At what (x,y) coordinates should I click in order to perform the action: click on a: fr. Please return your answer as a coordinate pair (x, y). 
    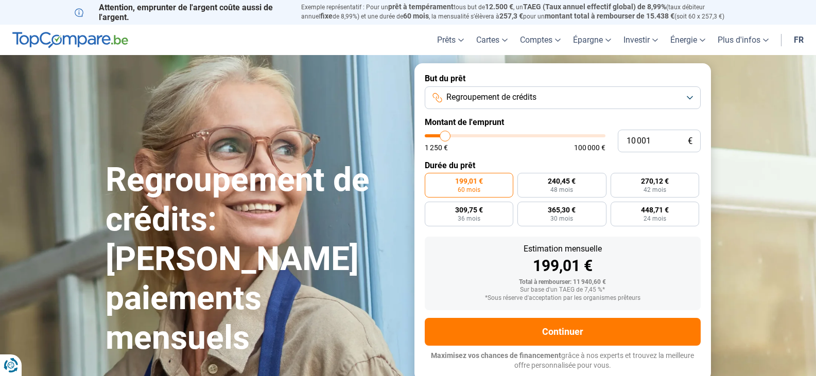
    Looking at the image, I should click on (799, 40).